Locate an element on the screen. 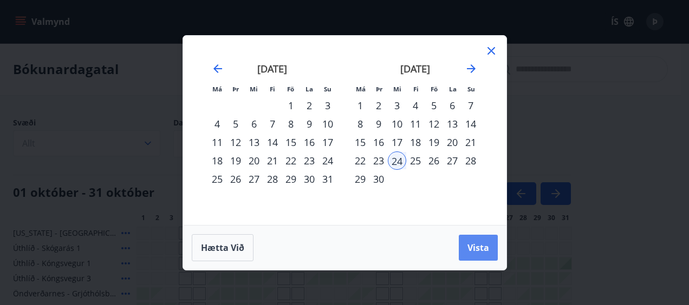  td: Choose fimmtudagur, 25. júní 2026 as your check-out date. It’s available. is located at coordinates (415, 161).